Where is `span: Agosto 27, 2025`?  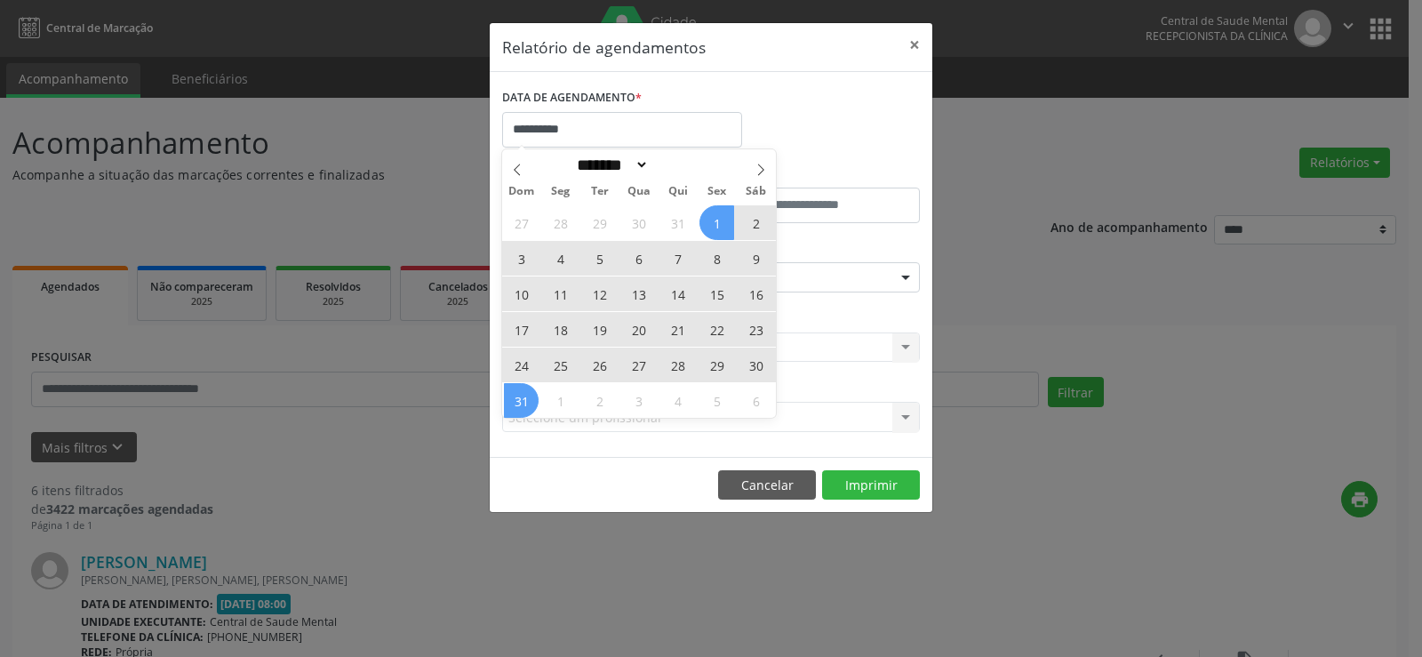
span: Agosto 27, 2025 is located at coordinates (638, 364).